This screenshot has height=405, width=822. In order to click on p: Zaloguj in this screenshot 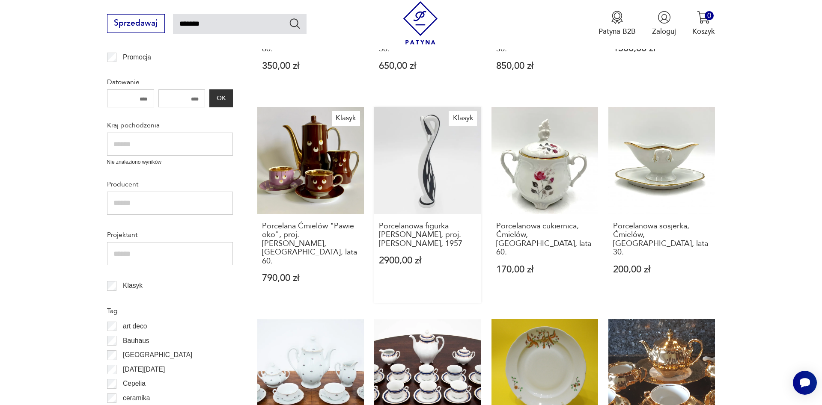, I will do `click(664, 31)`.